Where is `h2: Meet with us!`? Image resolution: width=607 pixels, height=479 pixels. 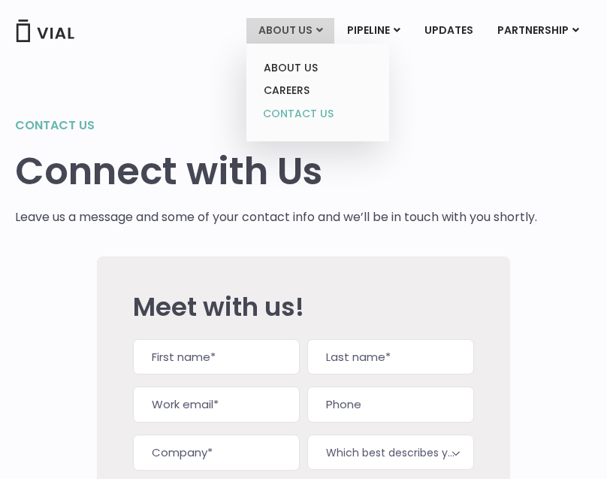
h2: Meet with us! is located at coordinates (304, 307).